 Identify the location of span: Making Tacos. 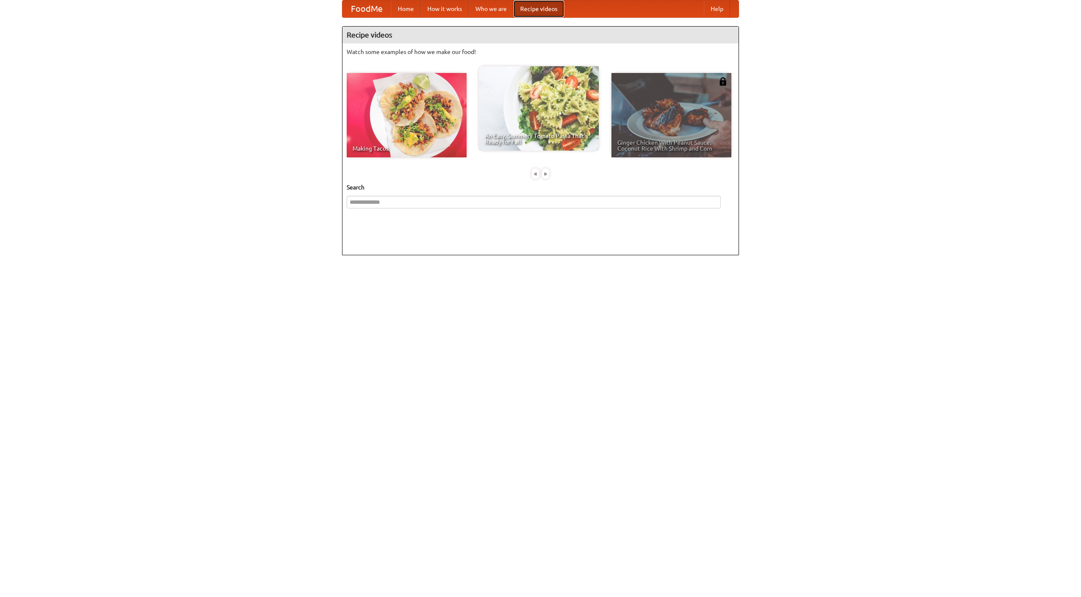
(407, 149).